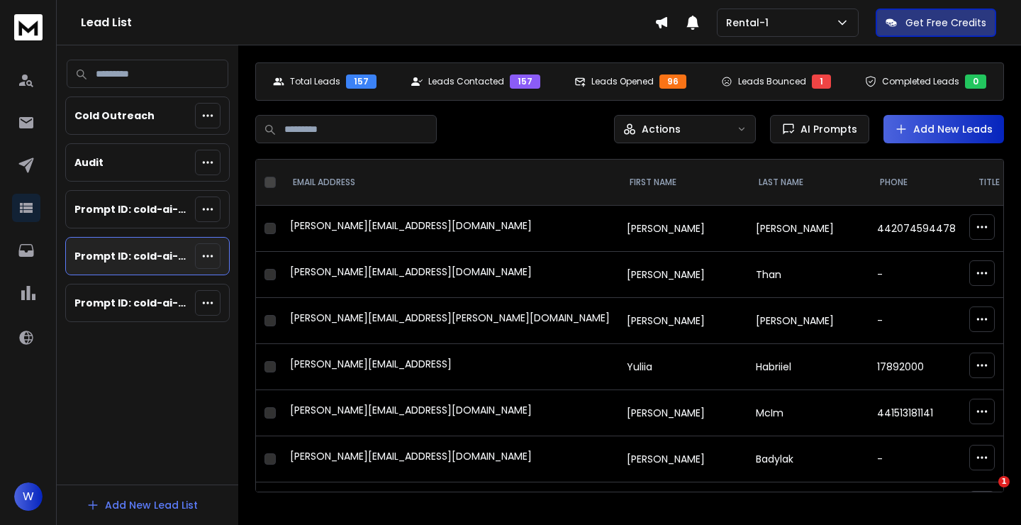 This screenshot has height=525, width=1021. I want to click on p: Prompt ID: cold-ai-reply-b7 (cold outreach), so click(132, 303).